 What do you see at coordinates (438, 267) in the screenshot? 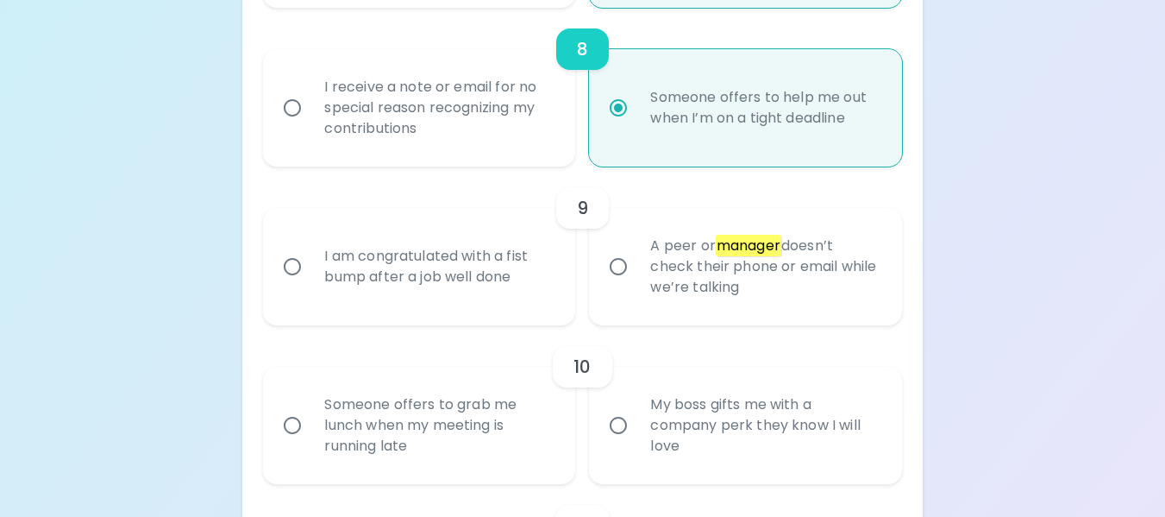
I see `div: I am congratulated with a fist bump after a job well done` at bounding box center [438, 267].